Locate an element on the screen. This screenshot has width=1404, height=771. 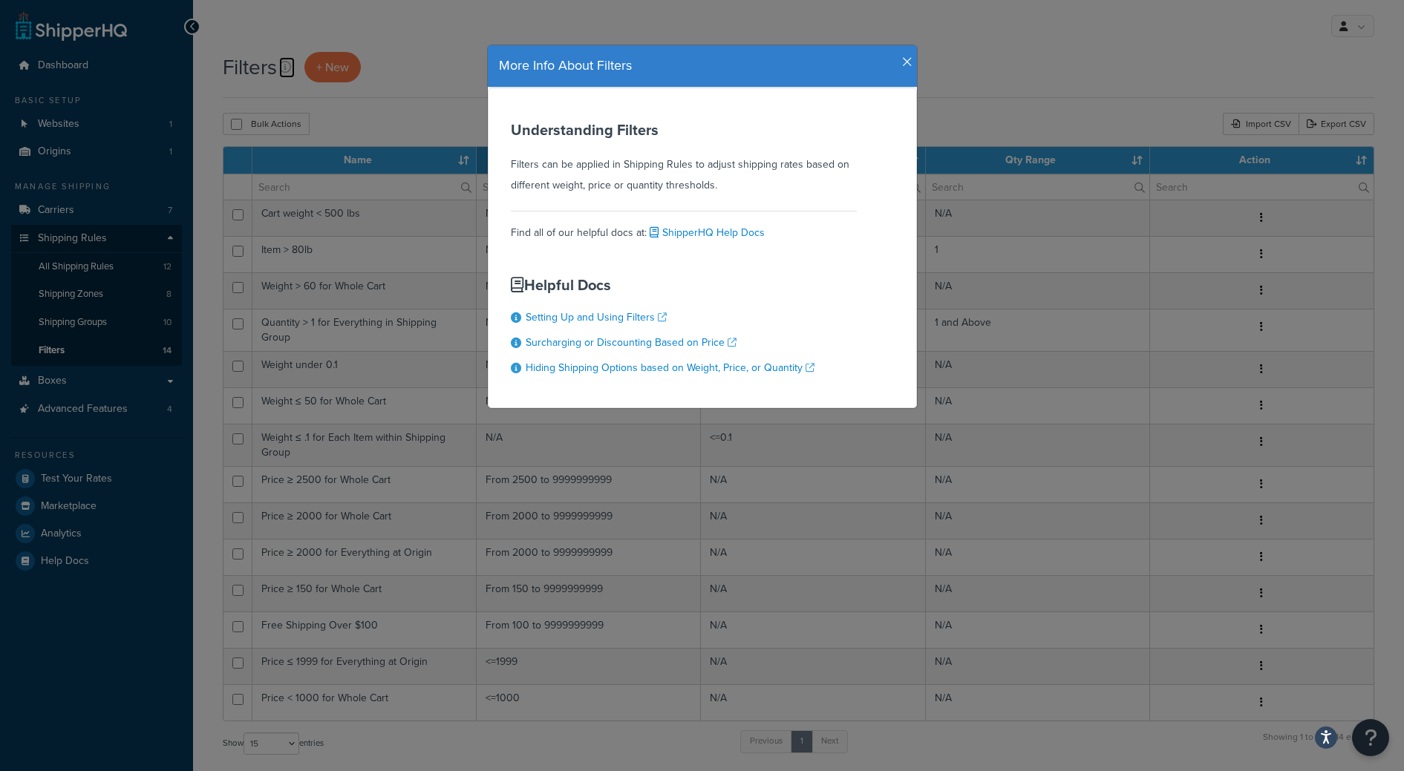
a: ShipperHQ Help Docs is located at coordinates (705, 232).